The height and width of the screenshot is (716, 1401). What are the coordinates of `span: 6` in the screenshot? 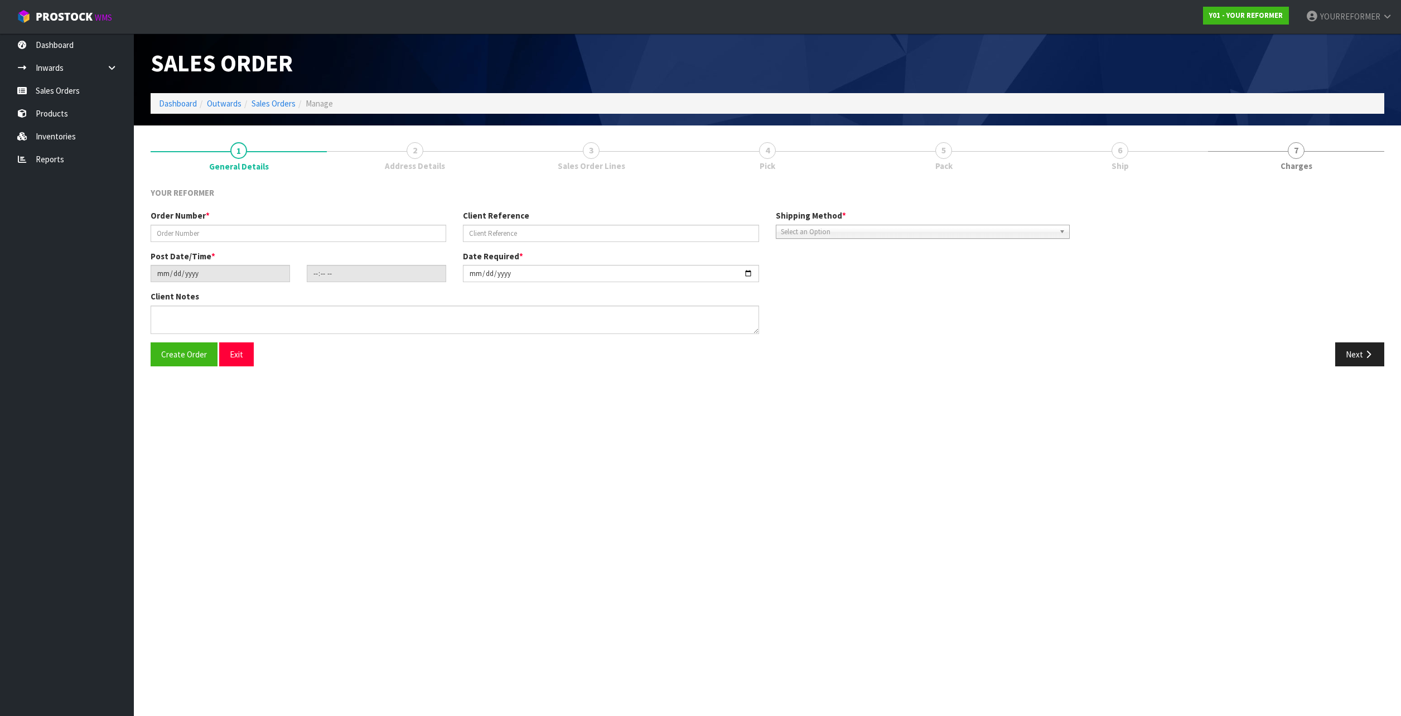 It's located at (1120, 151).